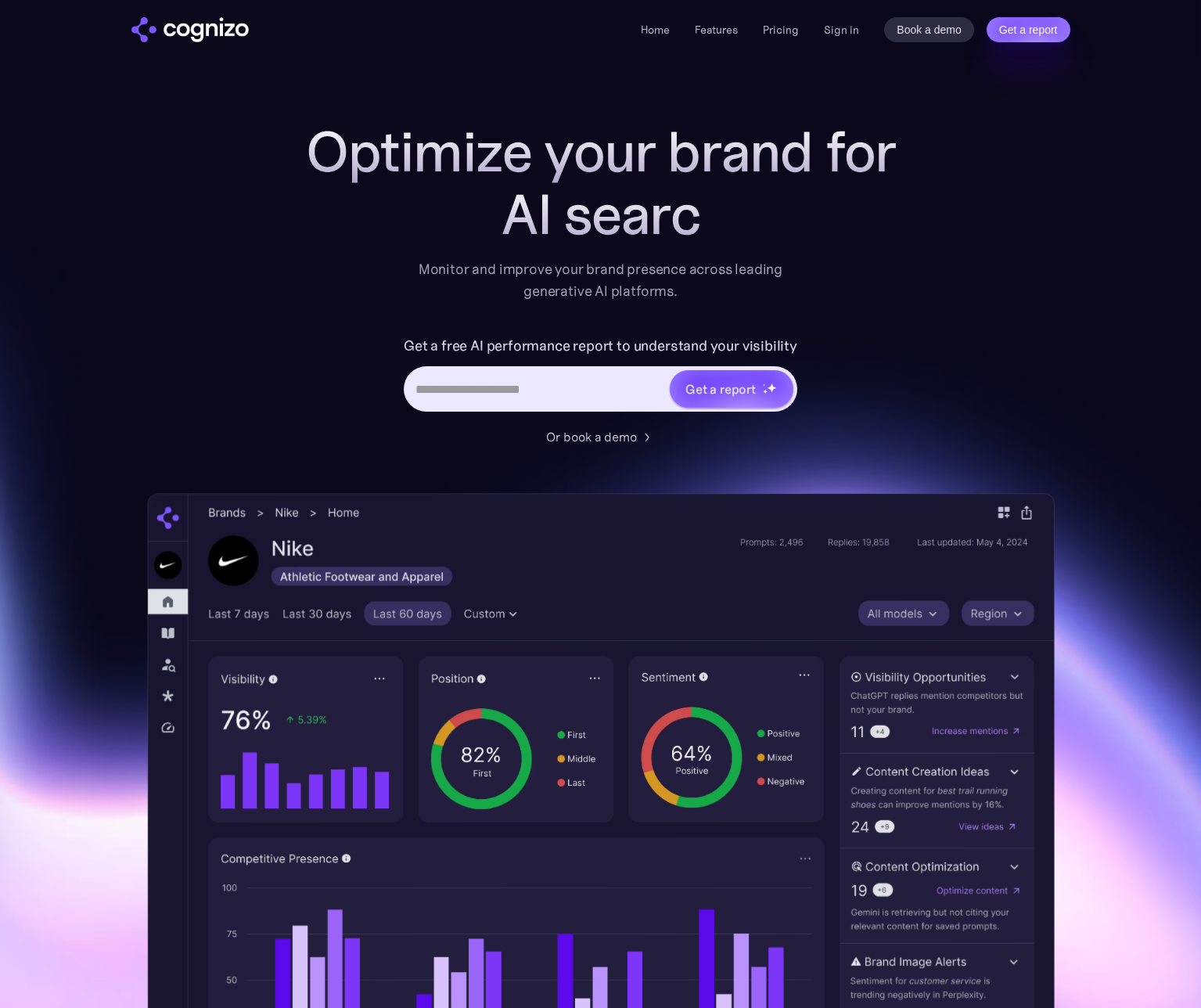  I want to click on a: home, so click(190, 29).